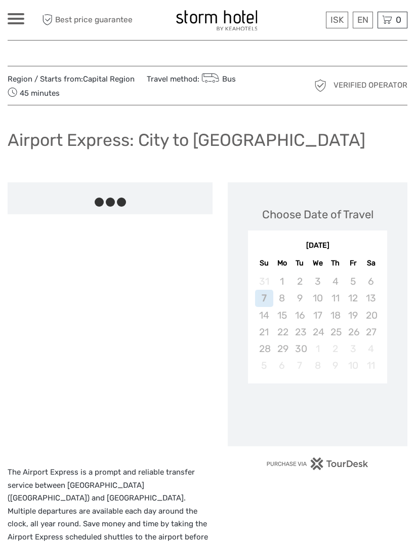  Describe the element at coordinates (371, 281) in the screenshot. I see `div: Not available Saturday, September 6th, 2025` at that location.